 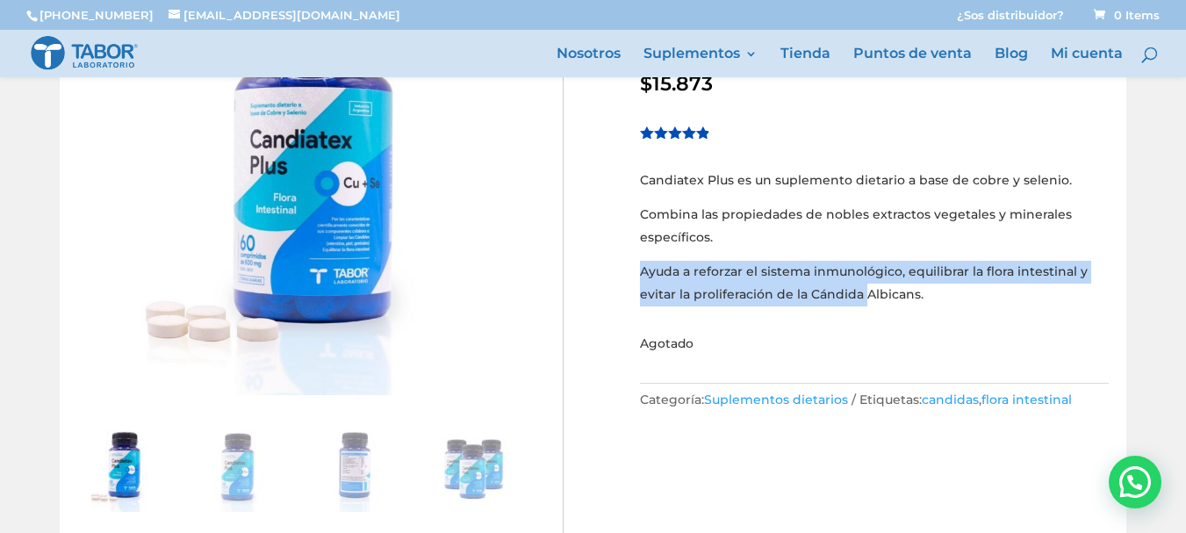 What do you see at coordinates (588, 62) in the screenshot?
I see `a: Nosotros` at bounding box center [588, 62].